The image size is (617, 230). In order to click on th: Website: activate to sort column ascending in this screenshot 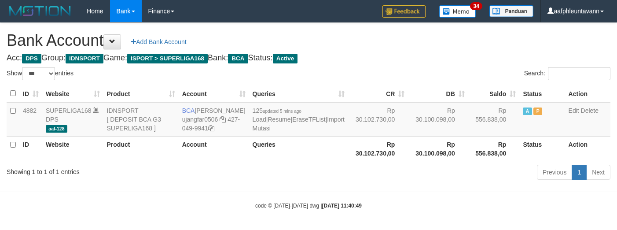, I will do `click(73, 93)`.